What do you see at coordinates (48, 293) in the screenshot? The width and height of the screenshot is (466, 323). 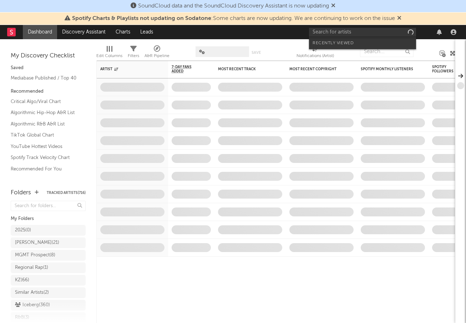 I see `a: Similar Artists(2)` at bounding box center [48, 293].